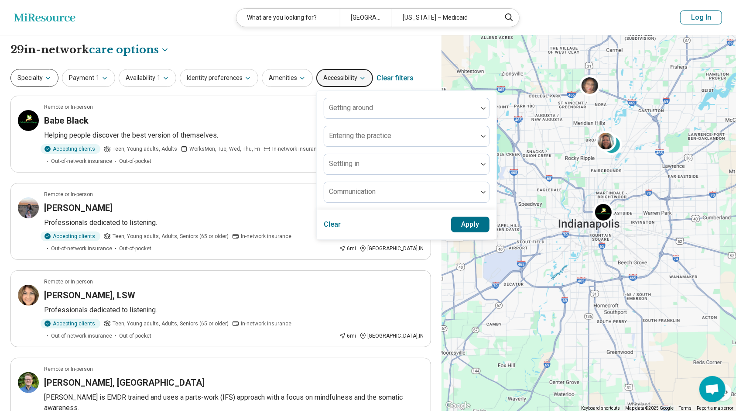 Image resolution: width=736 pixels, height=411 pixels. What do you see at coordinates (345, 78) in the screenshot?
I see `button: Accessibility` at bounding box center [345, 78].